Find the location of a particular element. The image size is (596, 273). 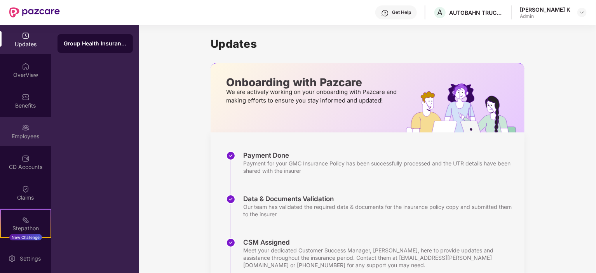

img: svg+xml;base64,PHN2ZyBpZD0iSGVscC0zMngzMiIgeG1sbnM9Imh0dHA6Ly93d3cudzMub3JnLzIwMDAvc3ZnIiB3aWR0aD... is located at coordinates (385, 13).